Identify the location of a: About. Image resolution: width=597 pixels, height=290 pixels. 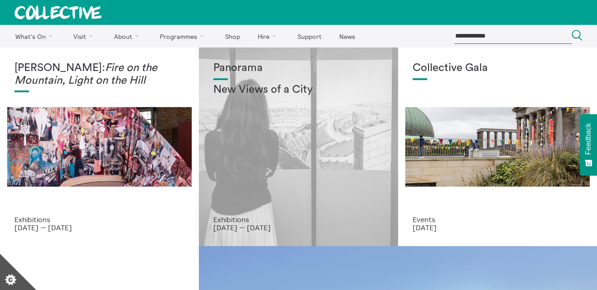
(128, 36).